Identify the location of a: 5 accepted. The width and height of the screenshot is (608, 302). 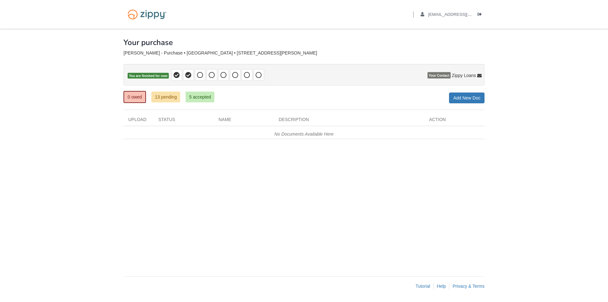
(200, 97).